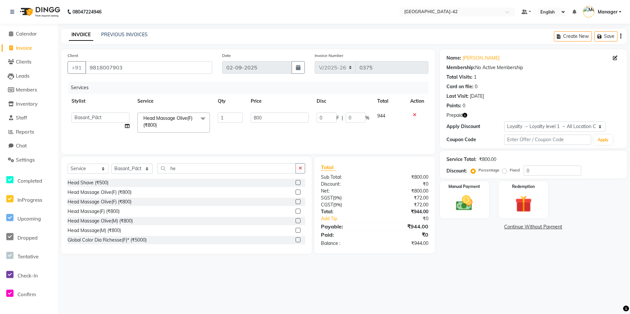 Image resolution: width=630 pixels, height=314 pixels. Describe the element at coordinates (464, 187) in the screenshot. I see `label: Manual Payment` at that location.